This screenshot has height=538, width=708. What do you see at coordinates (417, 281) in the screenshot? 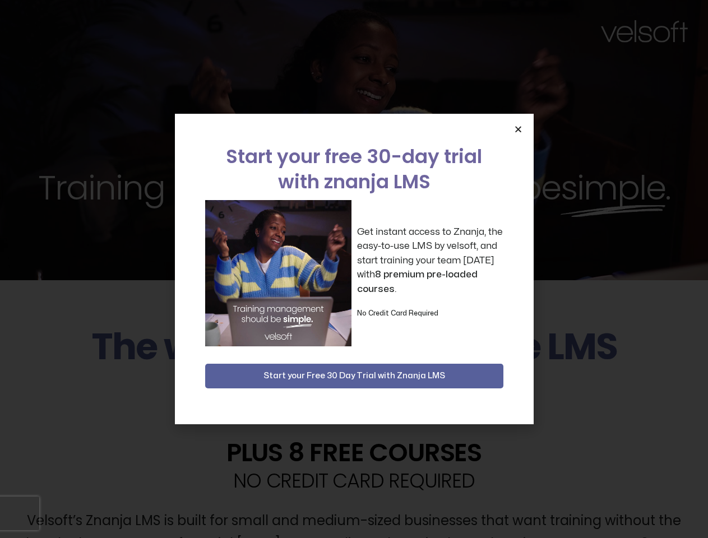
I see `strong: 8 premium pre-loaded courses` at bounding box center [417, 281].